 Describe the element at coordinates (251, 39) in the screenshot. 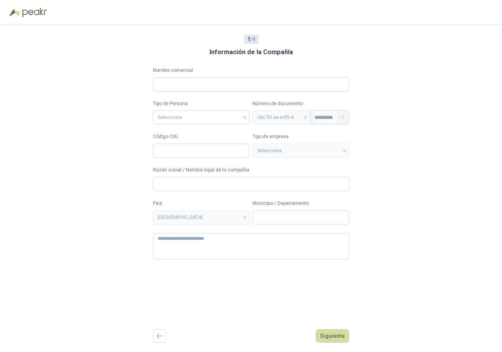

I see `span: / 4` at that location.